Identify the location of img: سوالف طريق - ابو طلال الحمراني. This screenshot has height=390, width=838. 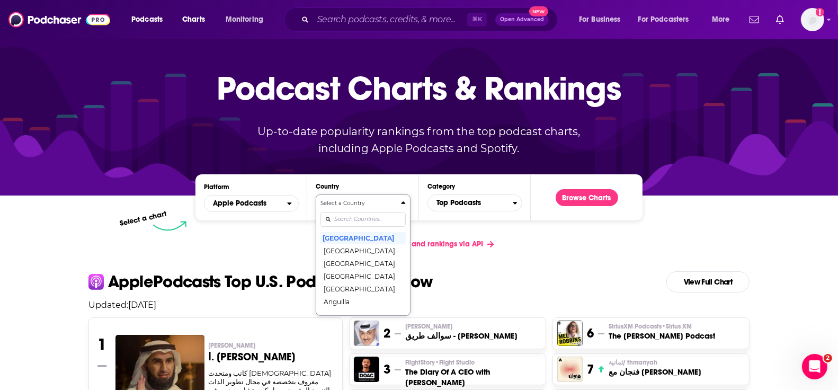
(367, 333).